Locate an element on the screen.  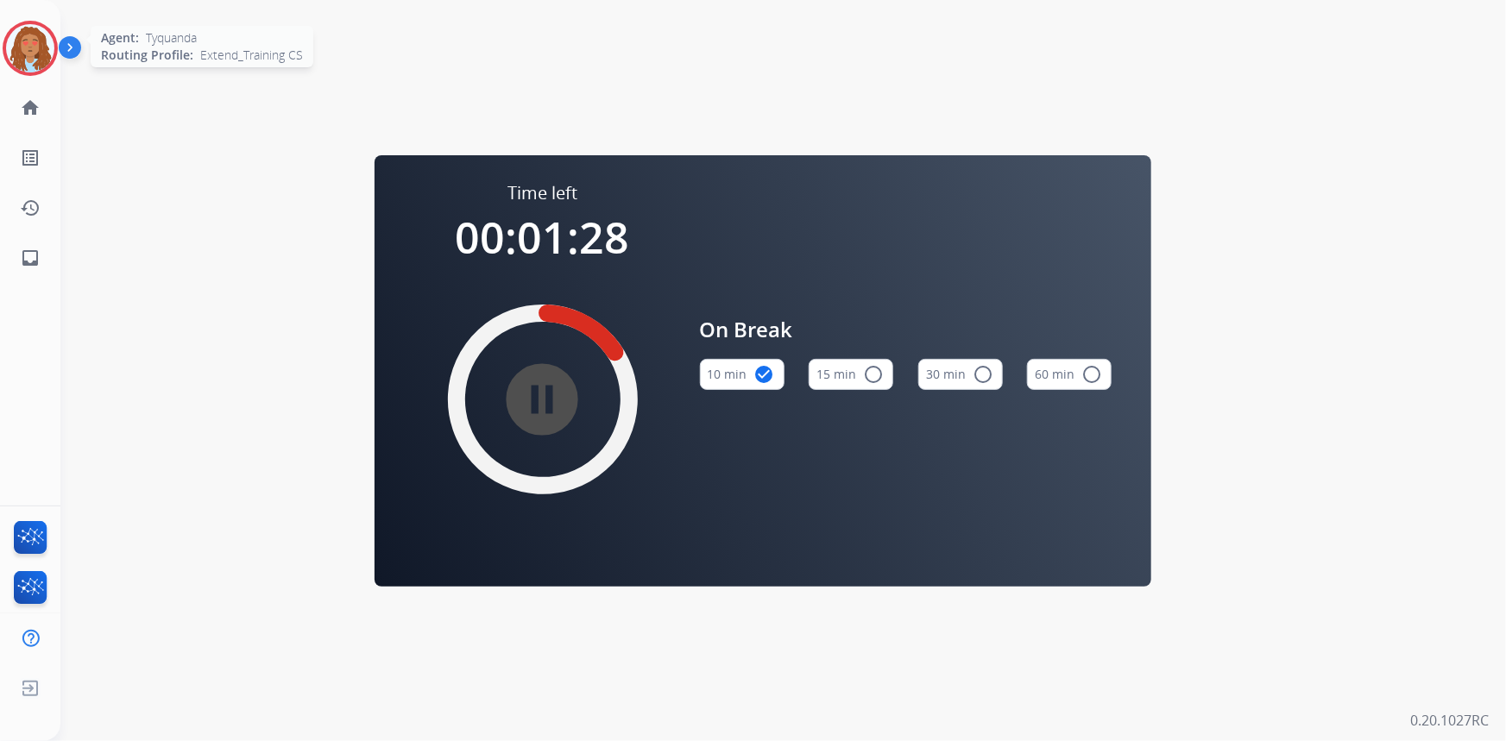
button: 30 min is located at coordinates (961, 375).